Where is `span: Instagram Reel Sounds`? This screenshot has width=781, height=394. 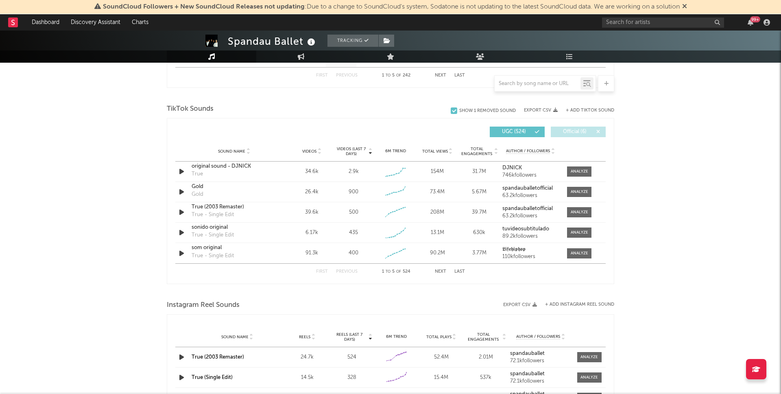 span: Instagram Reel Sounds is located at coordinates (203, 305).